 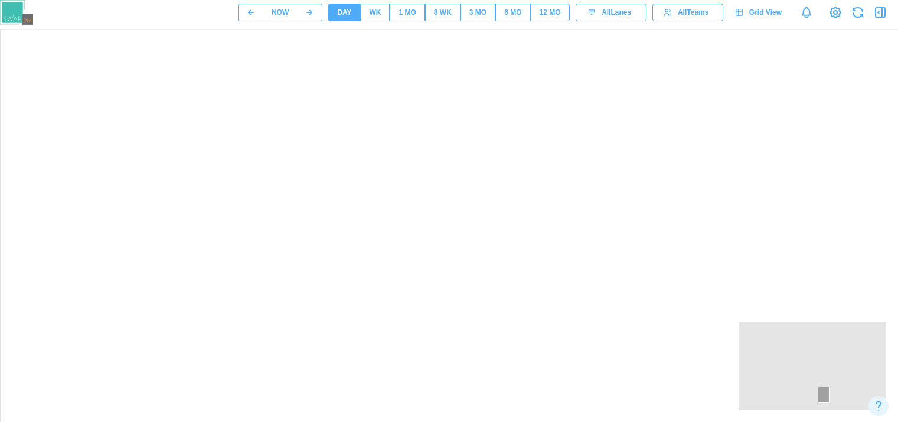 What do you see at coordinates (858, 12) in the screenshot?
I see `button: Refresh Grid` at bounding box center [858, 12].